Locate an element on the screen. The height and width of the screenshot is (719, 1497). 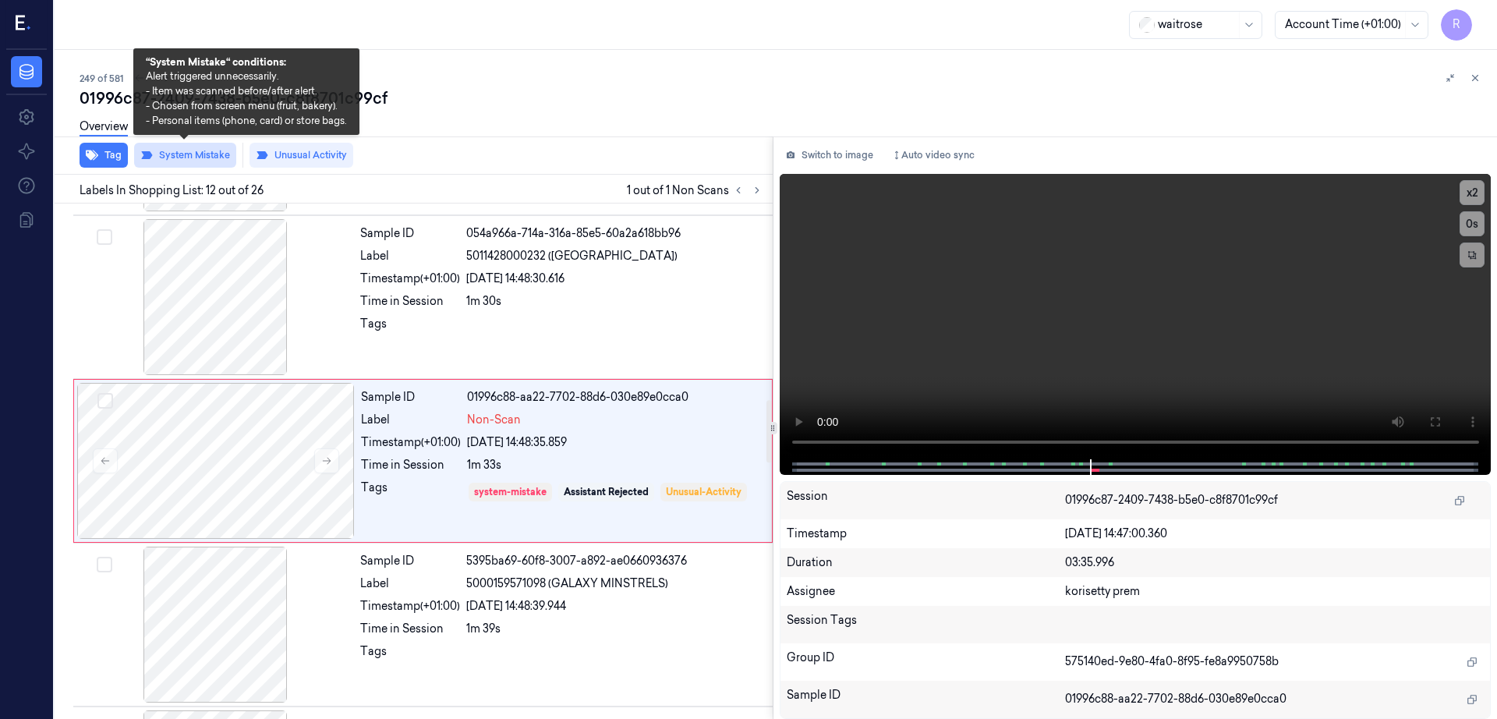
button: Auto video sync is located at coordinates (933, 155).